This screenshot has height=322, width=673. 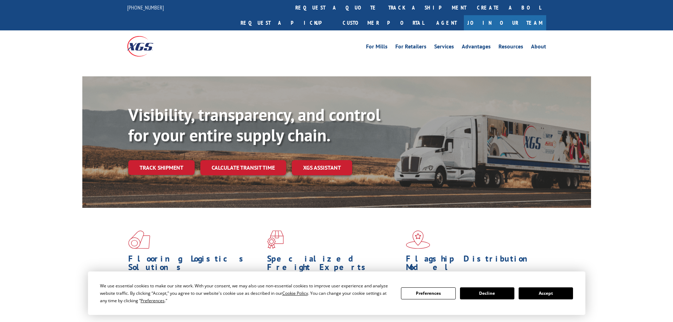 What do you see at coordinates (546, 293) in the screenshot?
I see `button: Accept` at bounding box center [546, 293].